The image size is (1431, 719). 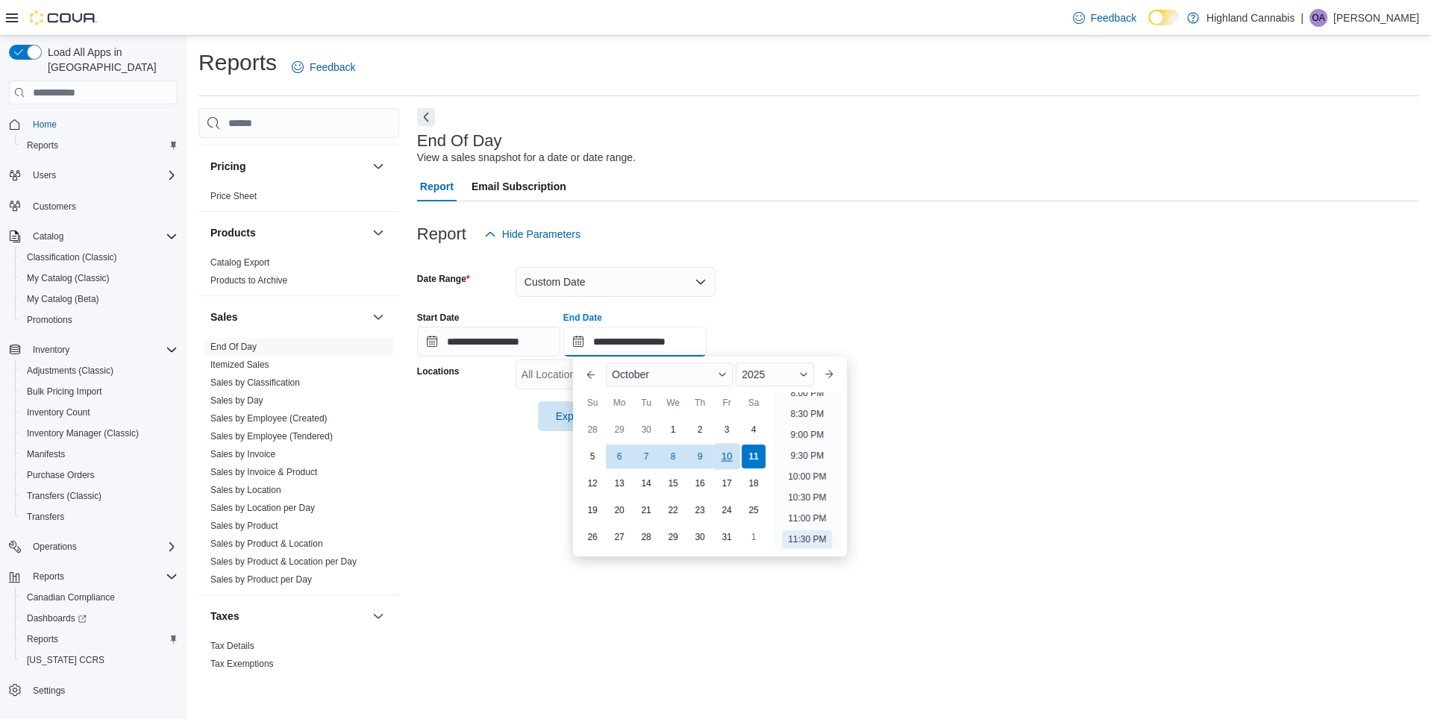 I want to click on span: Adjustments (Classic), so click(x=70, y=371).